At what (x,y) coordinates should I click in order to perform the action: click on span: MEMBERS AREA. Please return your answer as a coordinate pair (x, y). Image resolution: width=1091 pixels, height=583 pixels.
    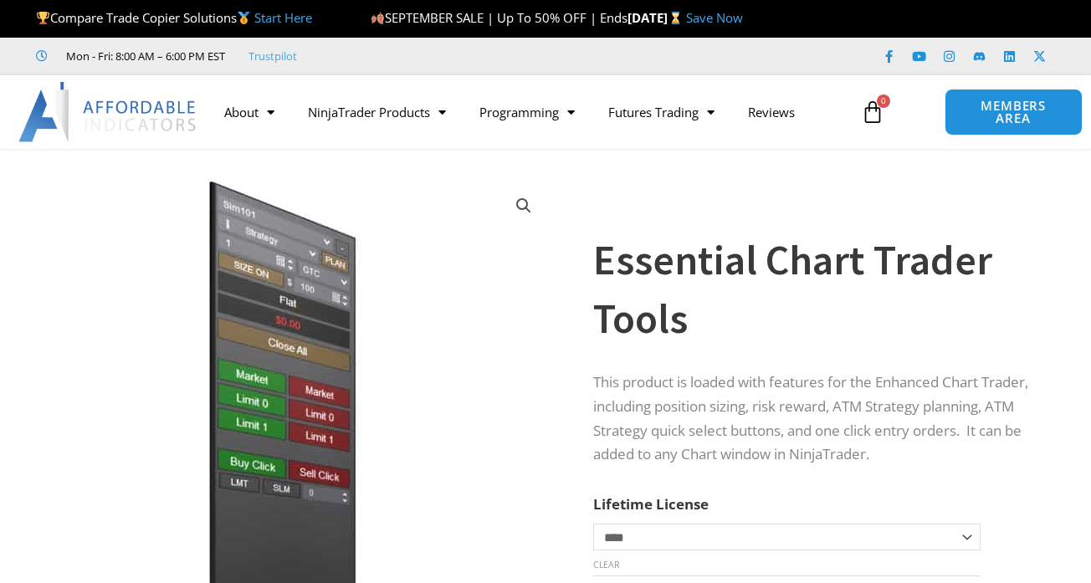
    Looking at the image, I should click on (1013, 112).